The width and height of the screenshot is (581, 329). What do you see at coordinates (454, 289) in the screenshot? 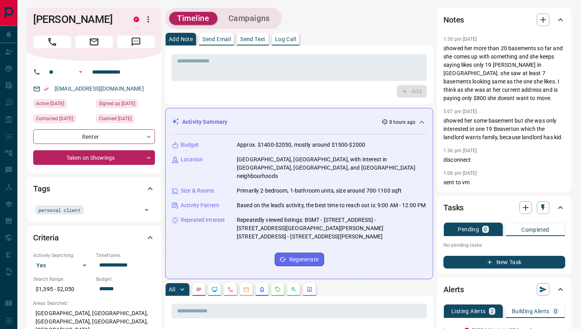
I see `h2: Alerts` at bounding box center [454, 289].